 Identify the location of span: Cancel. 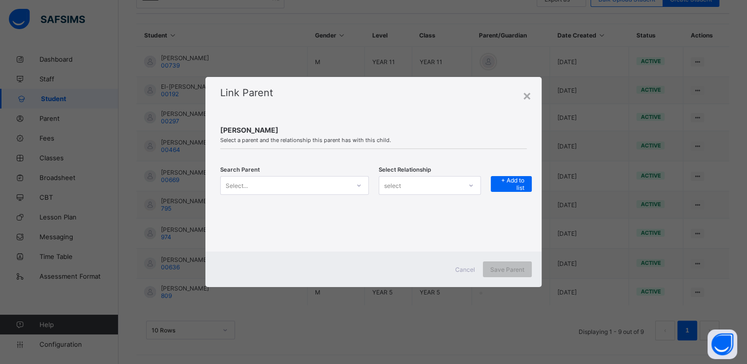
(465, 270).